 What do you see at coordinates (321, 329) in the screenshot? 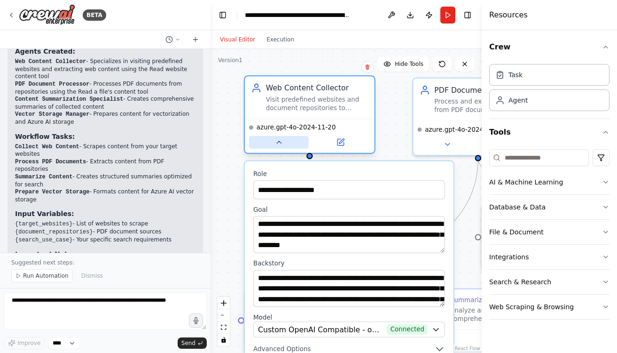
I see `span: Custom OpenAI Compatible - openai/azure.gpt-4o-2024-11-20 (genai-sharedservice-apac)` at bounding box center [321, 329].